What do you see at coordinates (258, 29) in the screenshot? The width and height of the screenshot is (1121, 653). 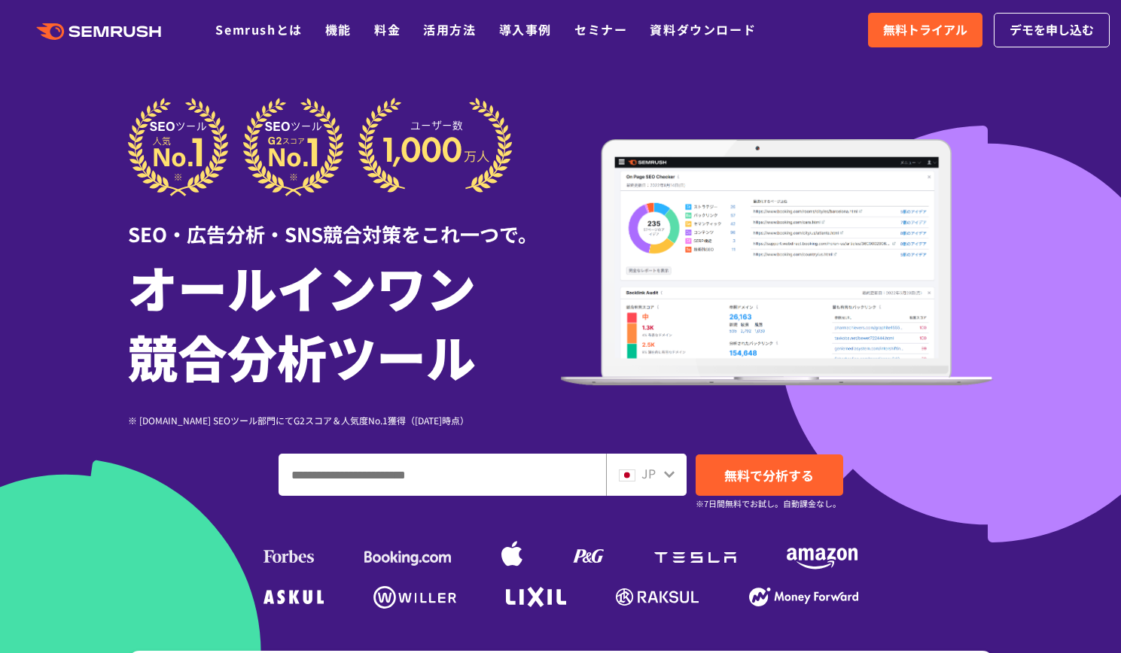 I see `a: Semrushとは` at bounding box center [258, 29].